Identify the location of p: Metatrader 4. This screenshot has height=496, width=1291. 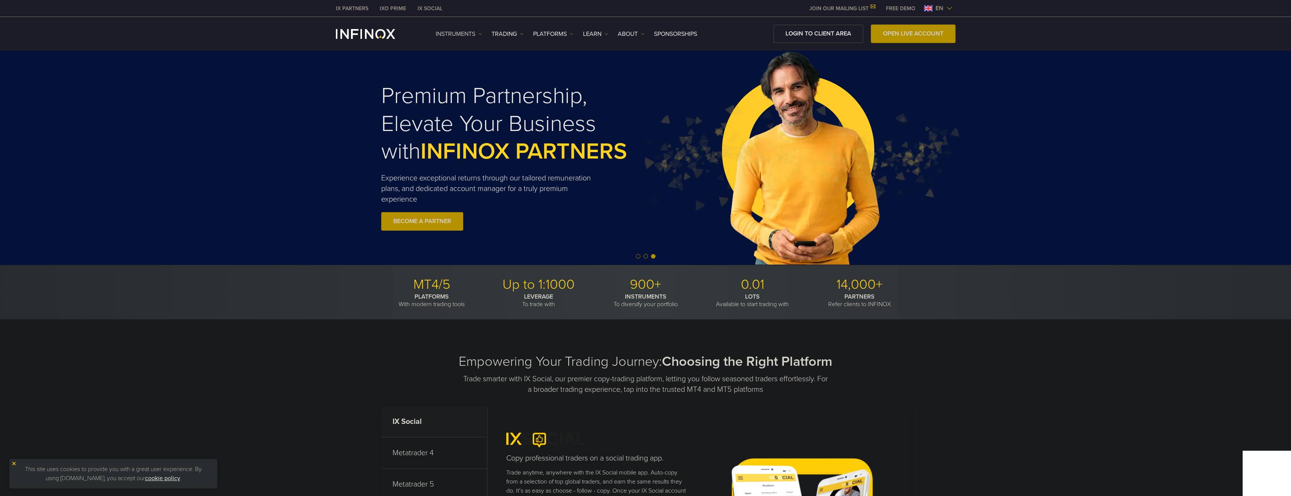
(434, 453).